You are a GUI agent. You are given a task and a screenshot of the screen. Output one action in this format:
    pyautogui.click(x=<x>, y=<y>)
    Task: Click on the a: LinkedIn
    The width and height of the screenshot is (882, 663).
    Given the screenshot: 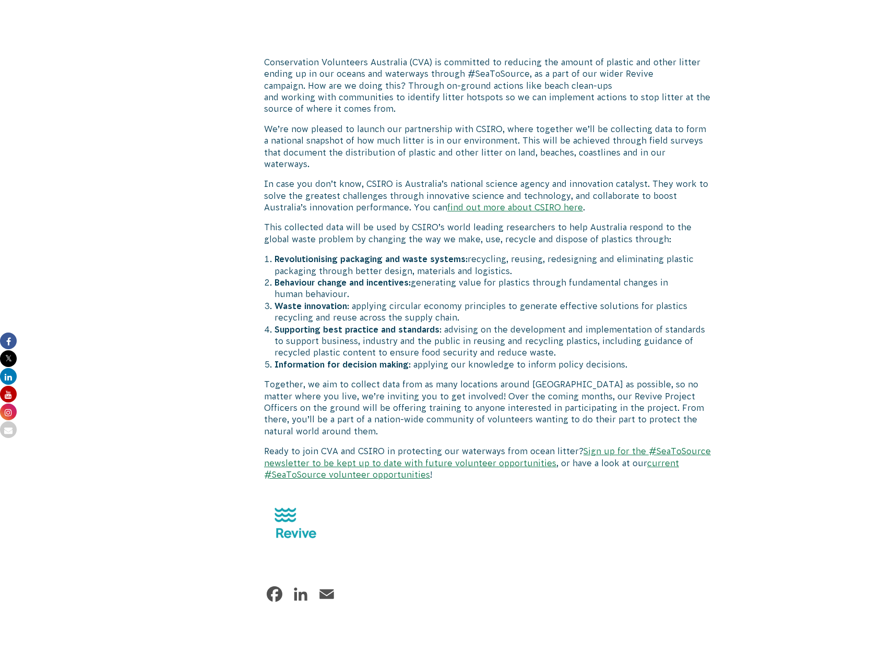 What is the action you would take?
    pyautogui.click(x=301, y=594)
    